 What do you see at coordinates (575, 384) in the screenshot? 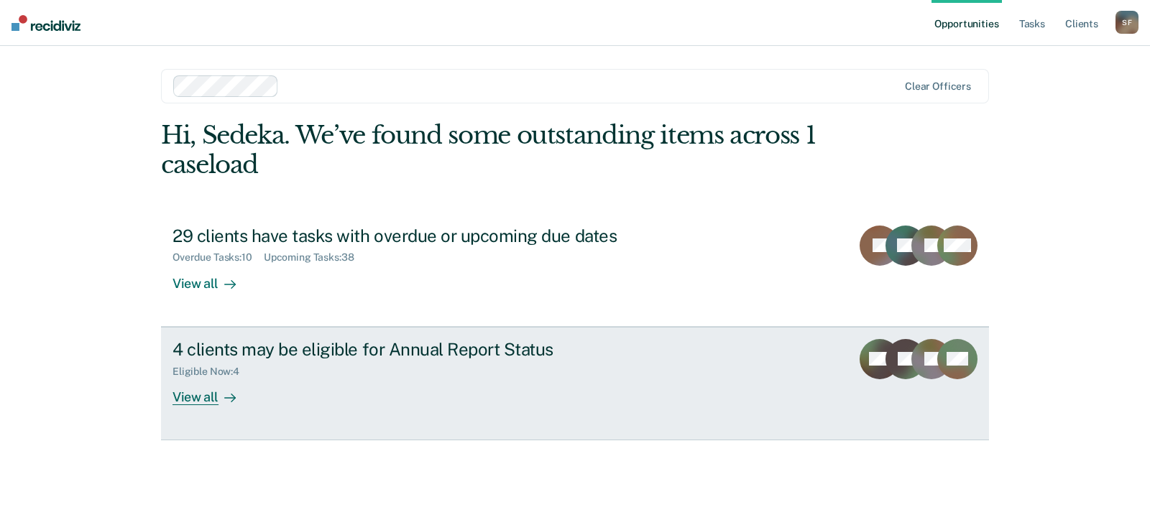
I see `a: 4 clients may be eligible for Annual Report StatusEligible Now:4View all` at bounding box center [575, 384].